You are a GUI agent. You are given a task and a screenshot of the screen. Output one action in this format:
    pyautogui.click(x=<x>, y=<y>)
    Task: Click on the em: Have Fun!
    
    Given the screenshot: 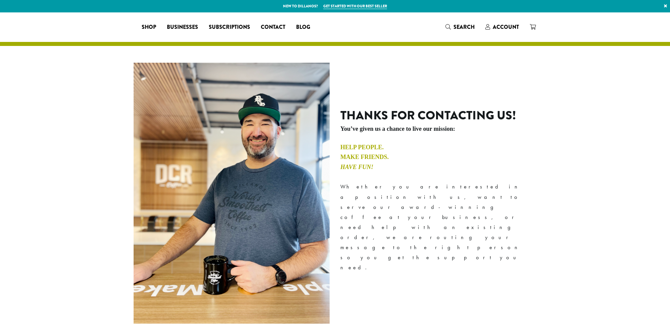 What is the action you would take?
    pyautogui.click(x=357, y=167)
    